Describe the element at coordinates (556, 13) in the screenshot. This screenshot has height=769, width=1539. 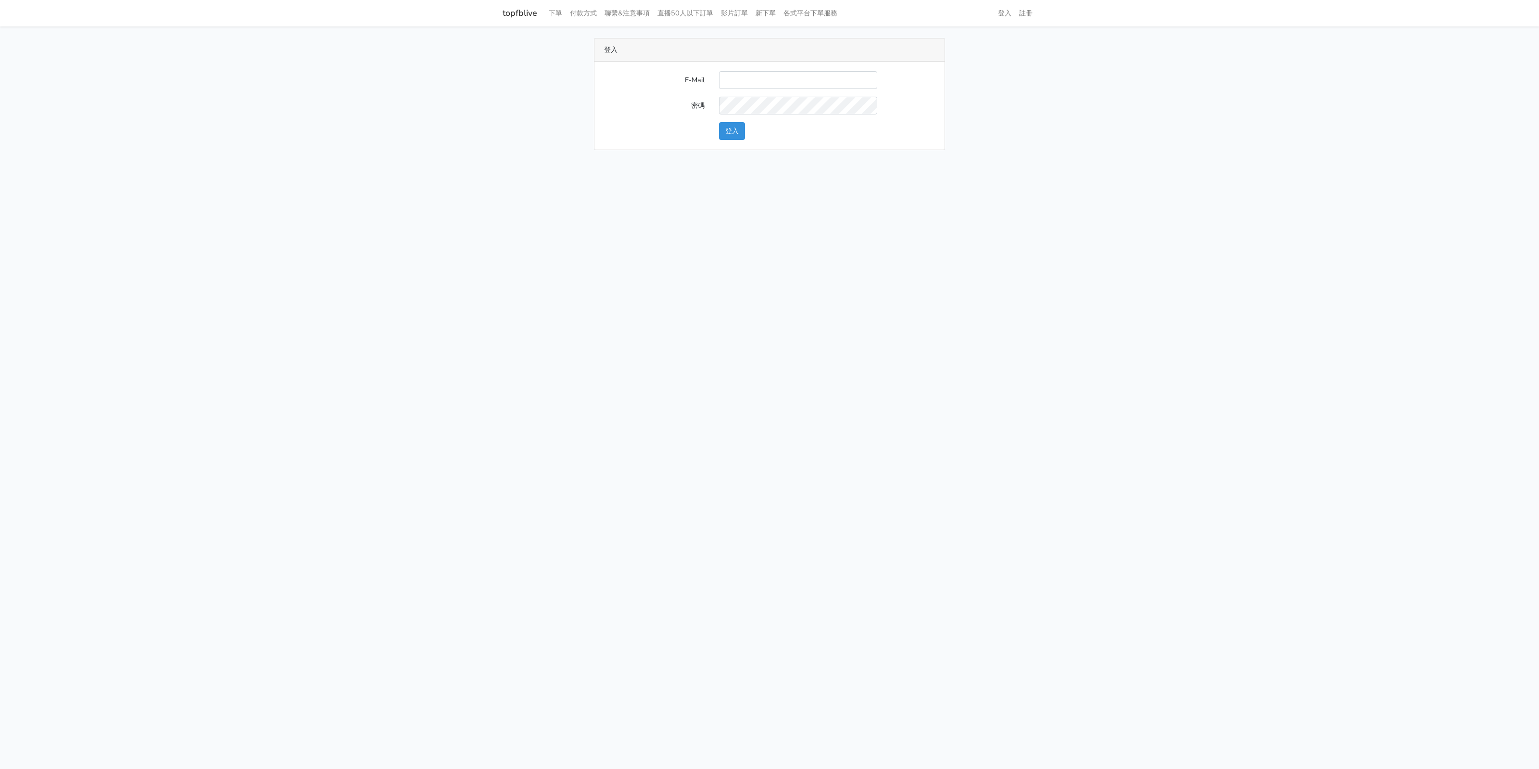
I see `a: 下單` at that location.